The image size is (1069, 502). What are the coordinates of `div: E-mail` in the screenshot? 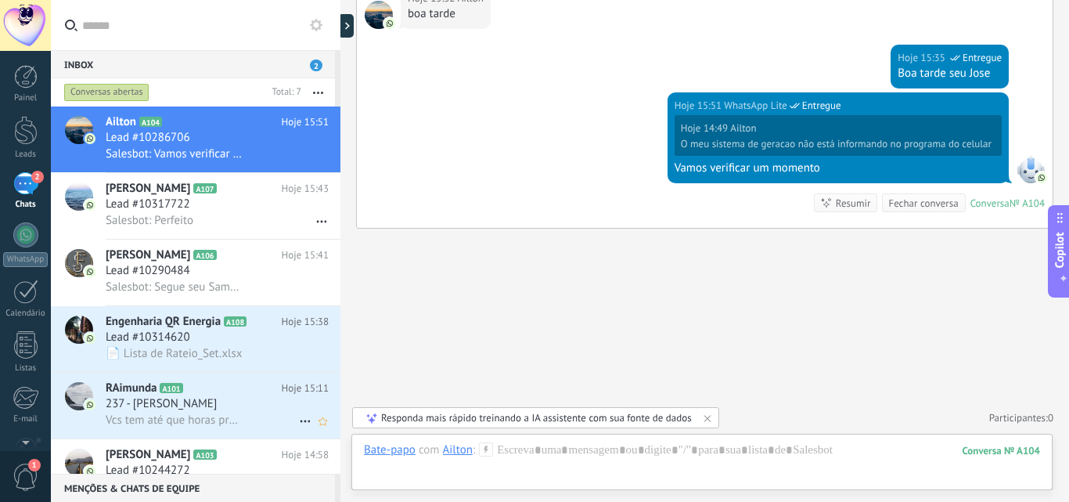 It's located at (26, 419).